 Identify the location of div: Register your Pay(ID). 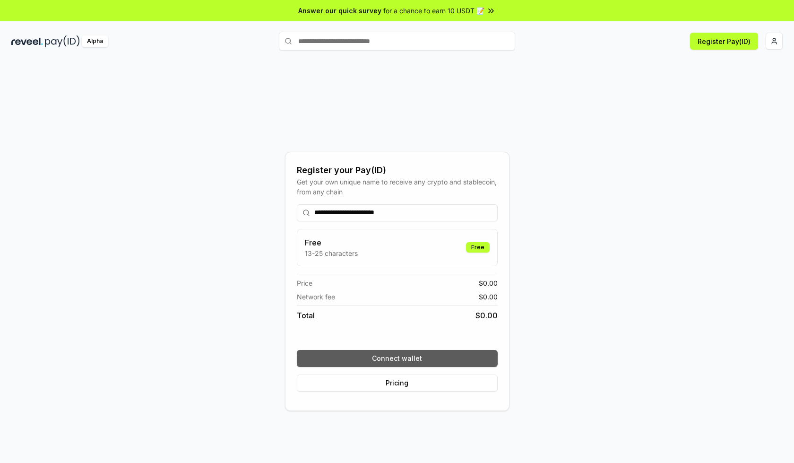
(397, 170).